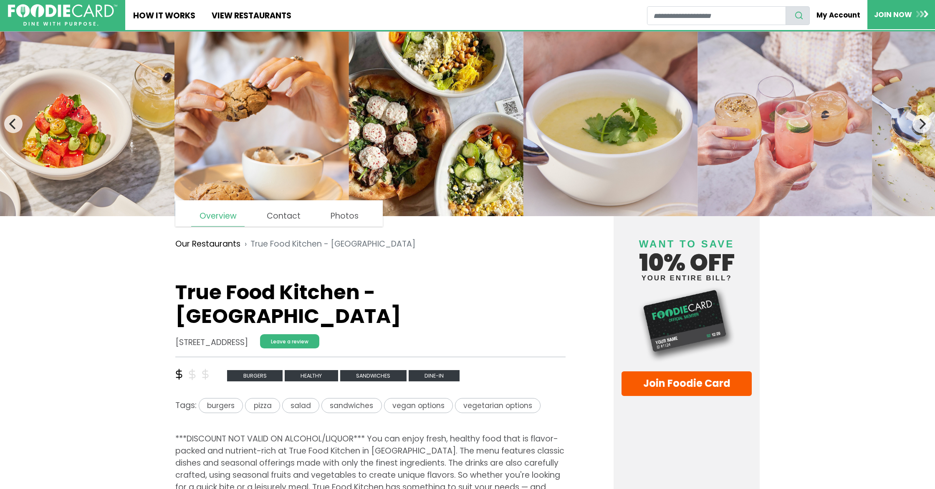  Describe the element at coordinates (498, 405) in the screenshot. I see `a: vegetarian options` at that location.